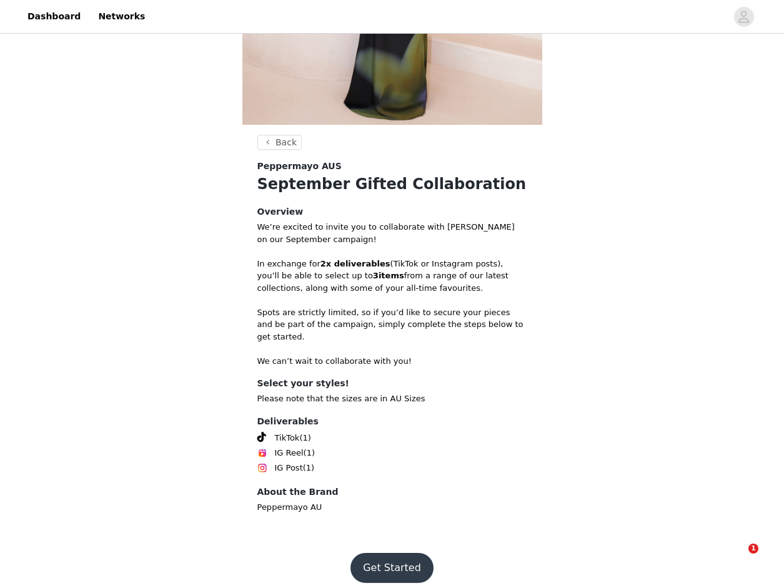 Image resolution: width=784 pixels, height=586 pixels. I want to click on span: 1, so click(753, 549).